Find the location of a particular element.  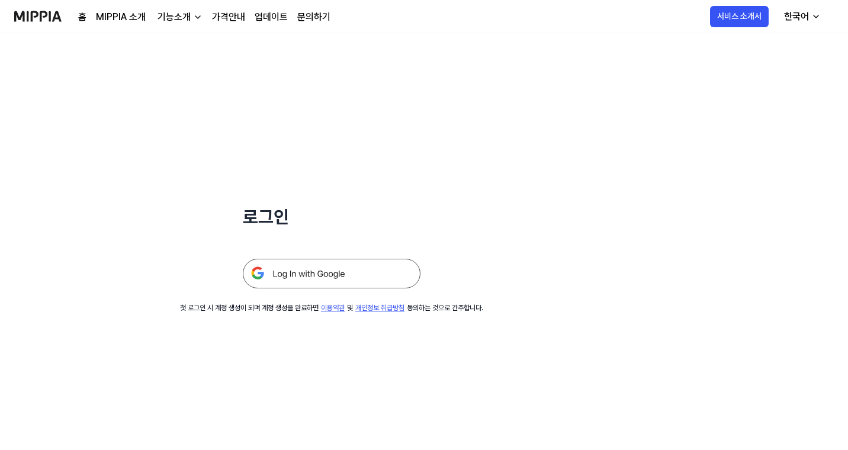

a: MIPPIA 소개 is located at coordinates (121, 17).